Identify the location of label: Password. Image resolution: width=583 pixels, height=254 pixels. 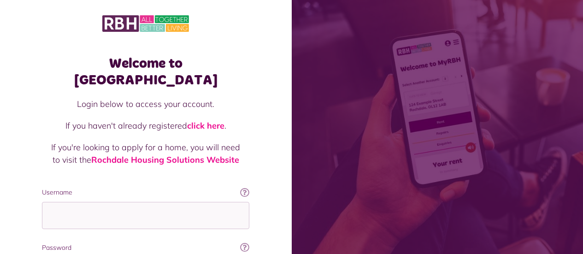
(146, 248).